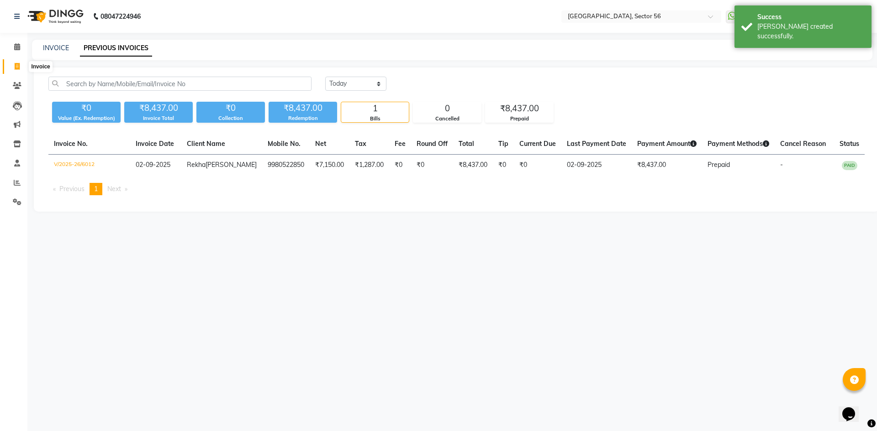 The image size is (877, 431). Describe the element at coordinates (114, 189) in the screenshot. I see `span: Next` at that location.